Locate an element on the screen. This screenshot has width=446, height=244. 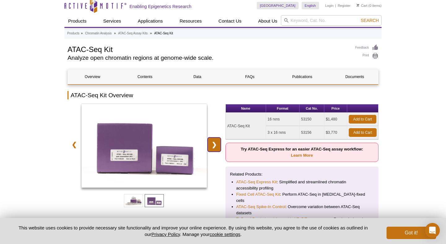
li: : Simplified and streamlined chromatin accessibility profiling is located at coordinates (302, 185).